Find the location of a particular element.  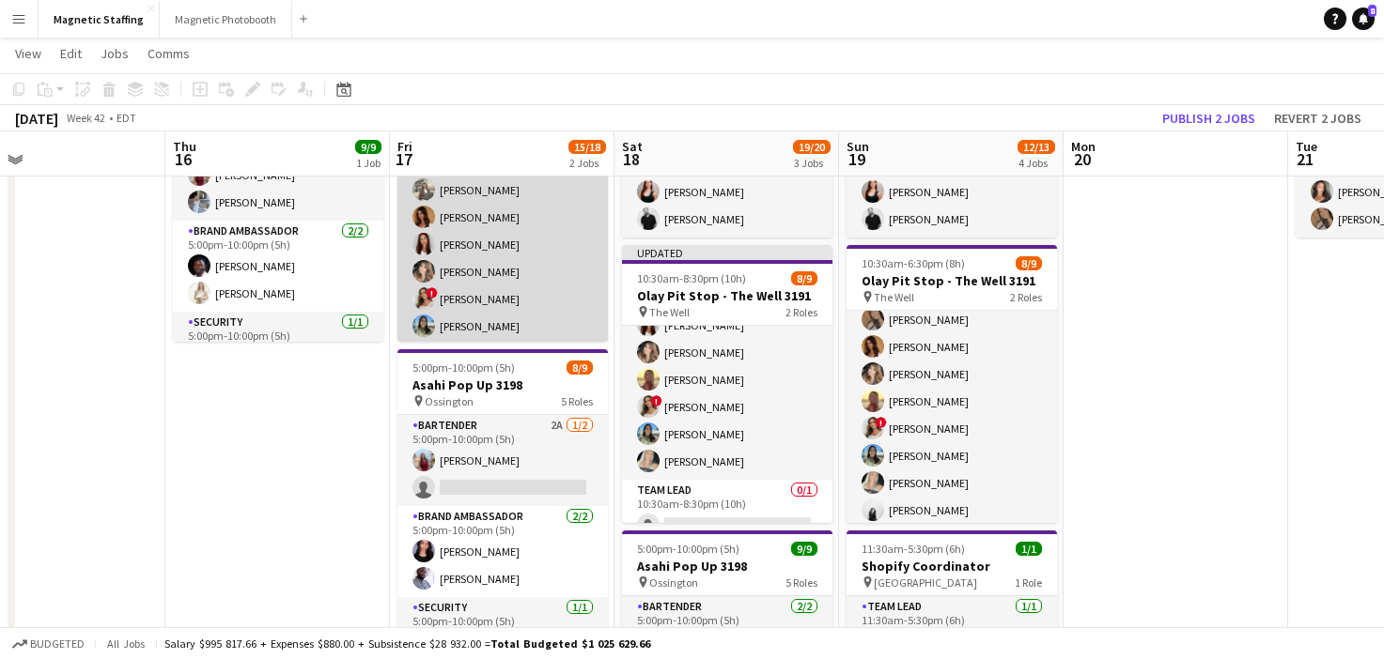

span: 15/18 is located at coordinates (587, 147).